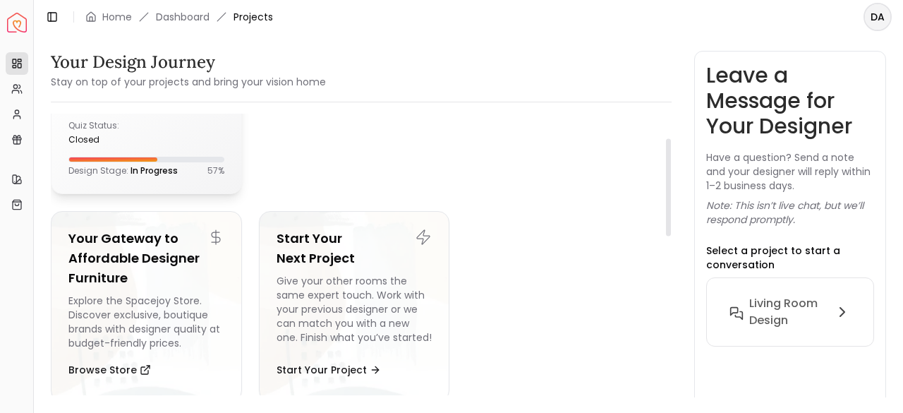 Image resolution: width=903 pixels, height=413 pixels. Describe the element at coordinates (878, 17) in the screenshot. I see `span: DA` at that location.